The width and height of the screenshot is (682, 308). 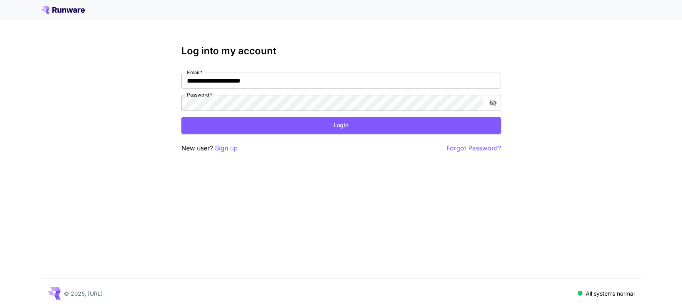 I want to click on p: Forgot Password?, so click(x=474, y=148).